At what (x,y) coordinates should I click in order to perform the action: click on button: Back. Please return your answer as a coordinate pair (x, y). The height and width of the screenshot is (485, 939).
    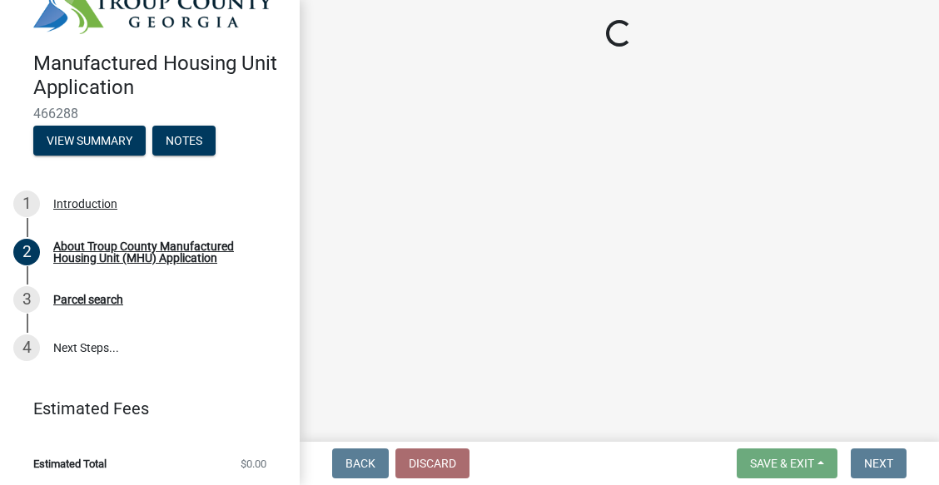
    Looking at the image, I should click on (361, 464).